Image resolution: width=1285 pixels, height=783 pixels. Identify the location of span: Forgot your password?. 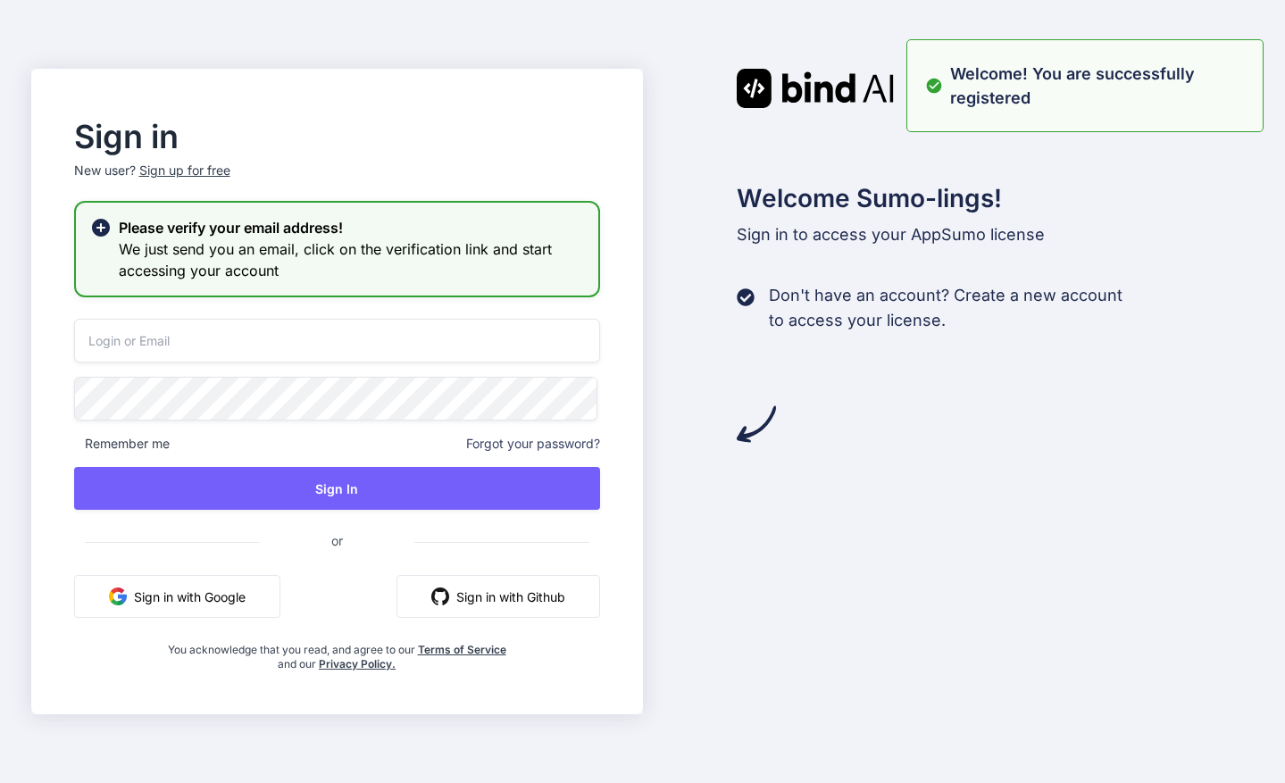
(533, 444).